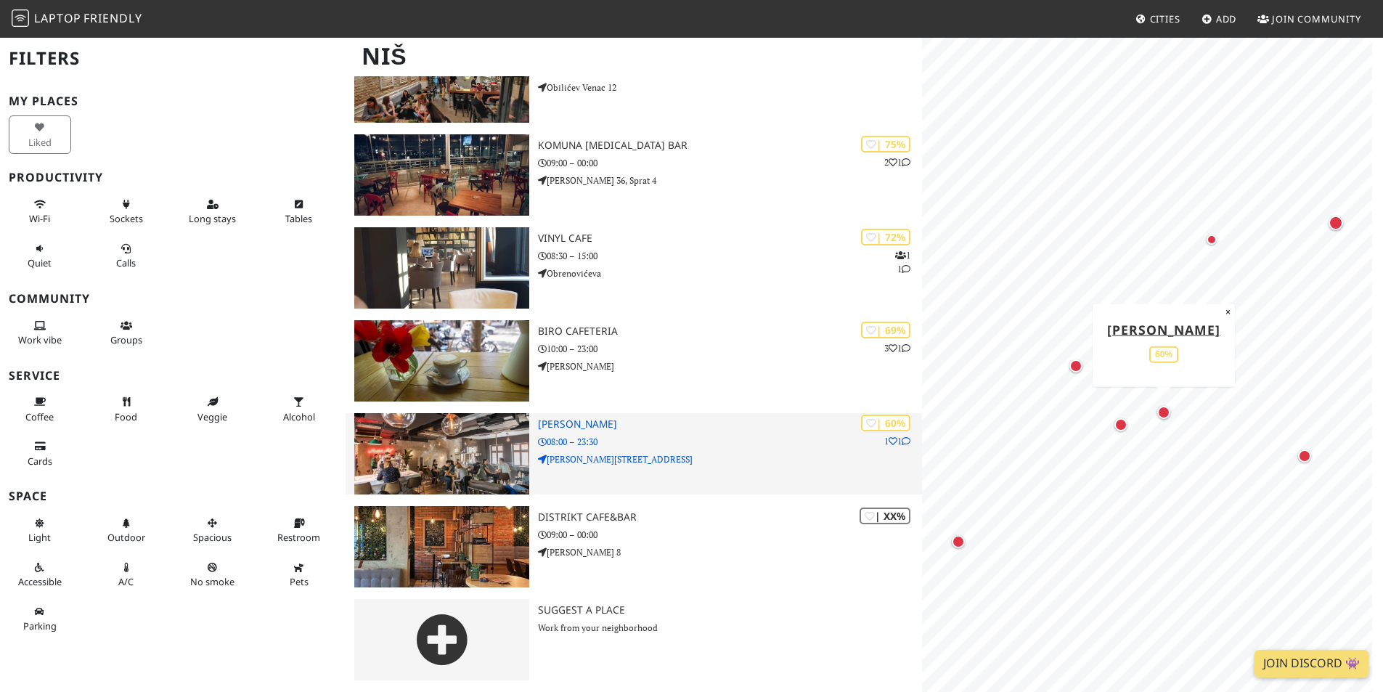 The height and width of the screenshot is (692, 1383). Describe the element at coordinates (126, 417) in the screenshot. I see `span: Food` at that location.